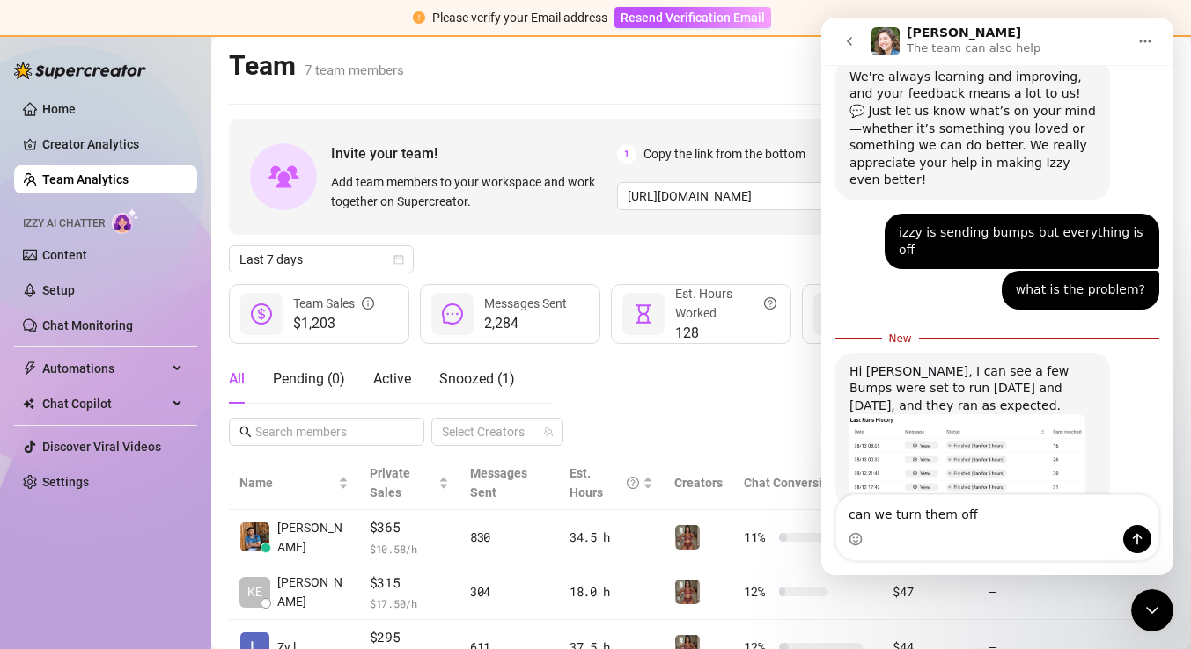 The width and height of the screenshot is (1191, 649). Describe the element at coordinates (101, 447) in the screenshot. I see `a: Discover Viral Videos` at that location.